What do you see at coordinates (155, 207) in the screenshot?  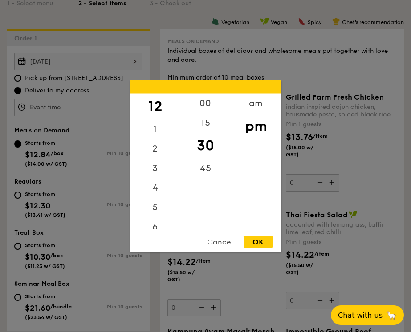 I see `div: 5` at bounding box center [155, 207].